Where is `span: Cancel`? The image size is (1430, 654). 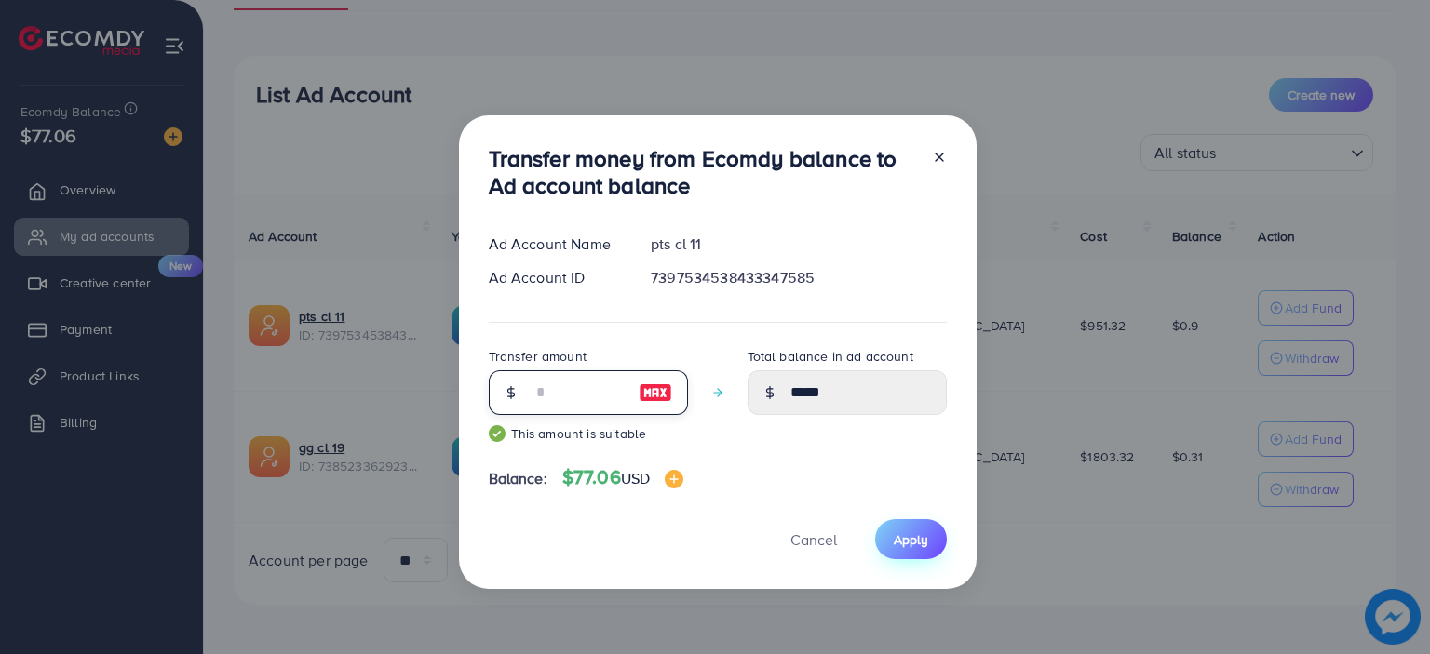 span: Cancel is located at coordinates (814, 540).